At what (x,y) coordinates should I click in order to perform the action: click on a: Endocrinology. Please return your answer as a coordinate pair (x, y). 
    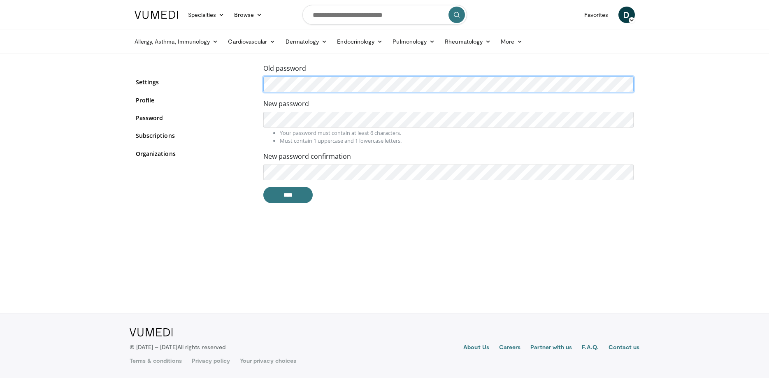
    Looking at the image, I should click on (360, 42).